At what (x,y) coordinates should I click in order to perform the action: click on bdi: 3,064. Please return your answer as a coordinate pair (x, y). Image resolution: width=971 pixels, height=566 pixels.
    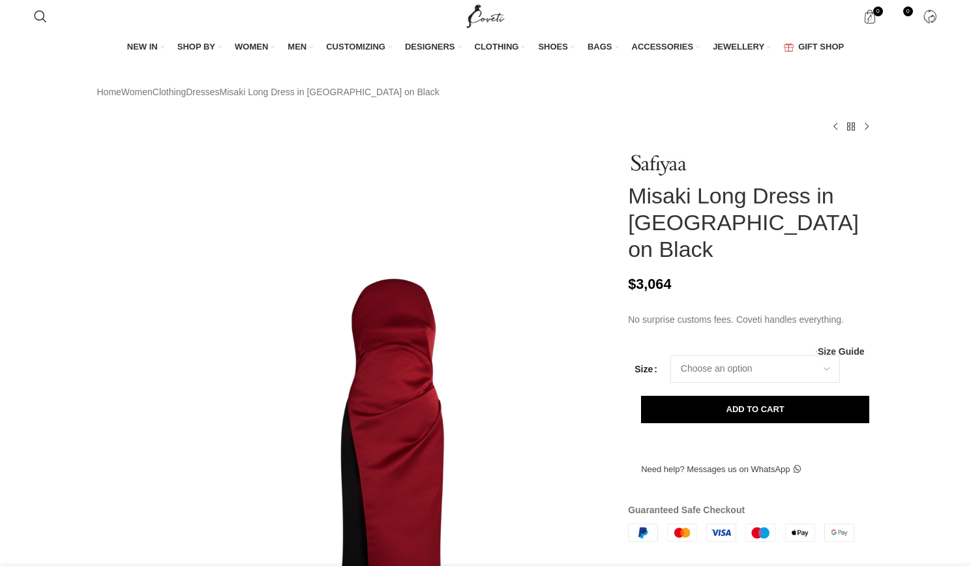
    Looking at the image, I should click on (649, 284).